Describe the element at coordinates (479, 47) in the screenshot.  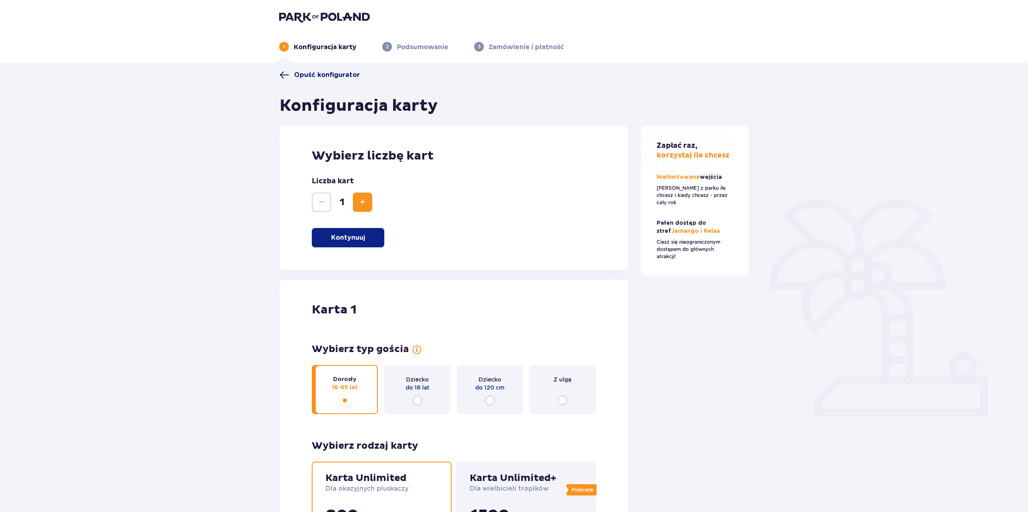
I see `p: 3` at that location.